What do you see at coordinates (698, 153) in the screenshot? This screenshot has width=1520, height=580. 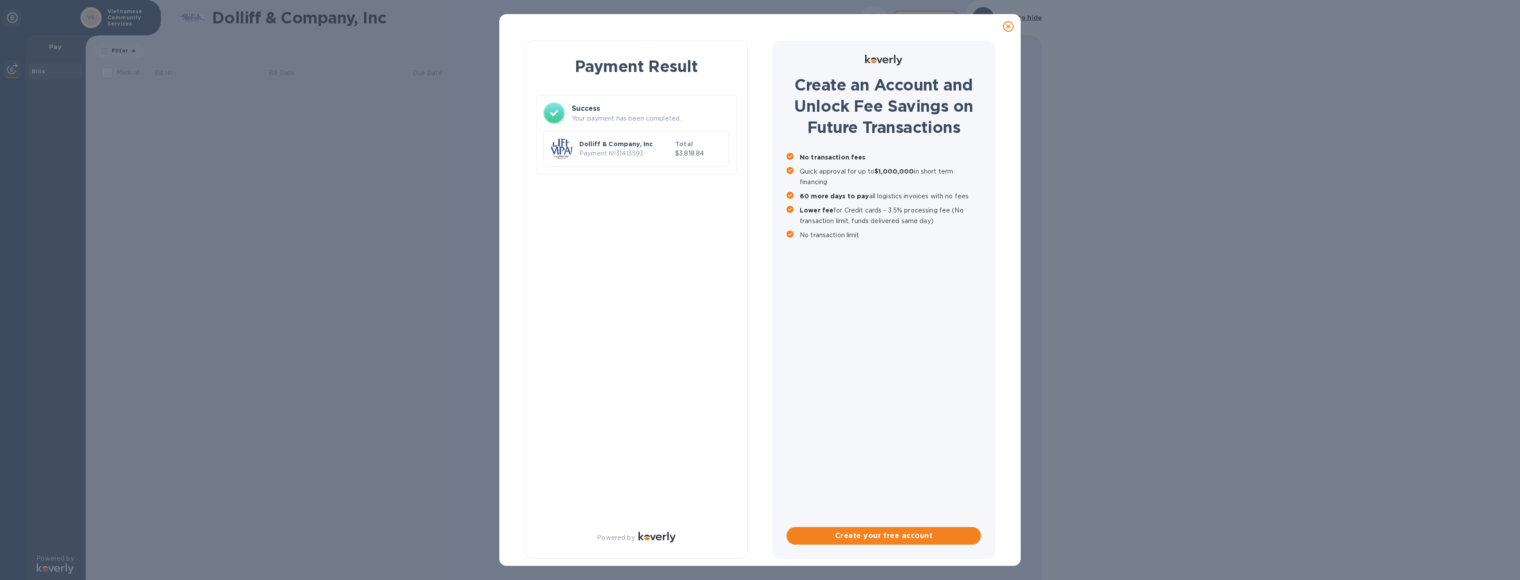 I see `p: $3,818.84` at bounding box center [698, 153].